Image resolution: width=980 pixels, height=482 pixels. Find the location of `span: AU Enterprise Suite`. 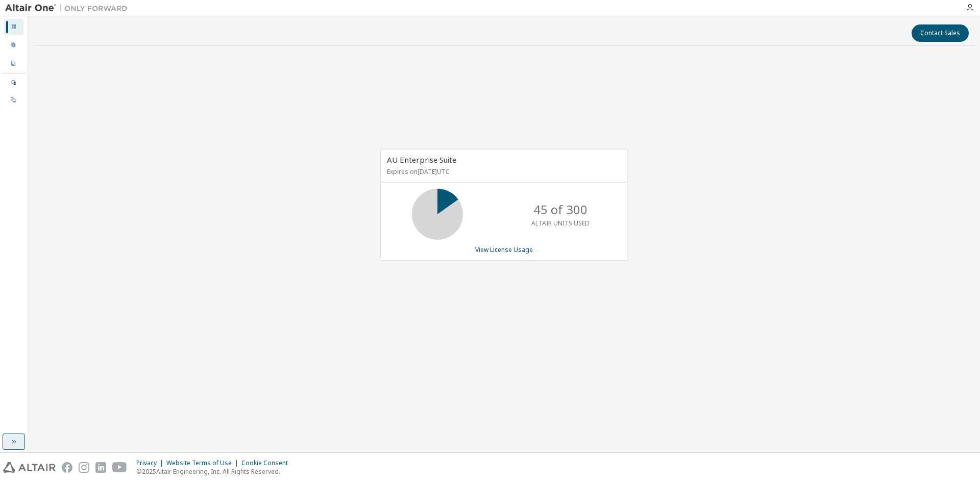

span: AU Enterprise Suite is located at coordinates (422, 160).